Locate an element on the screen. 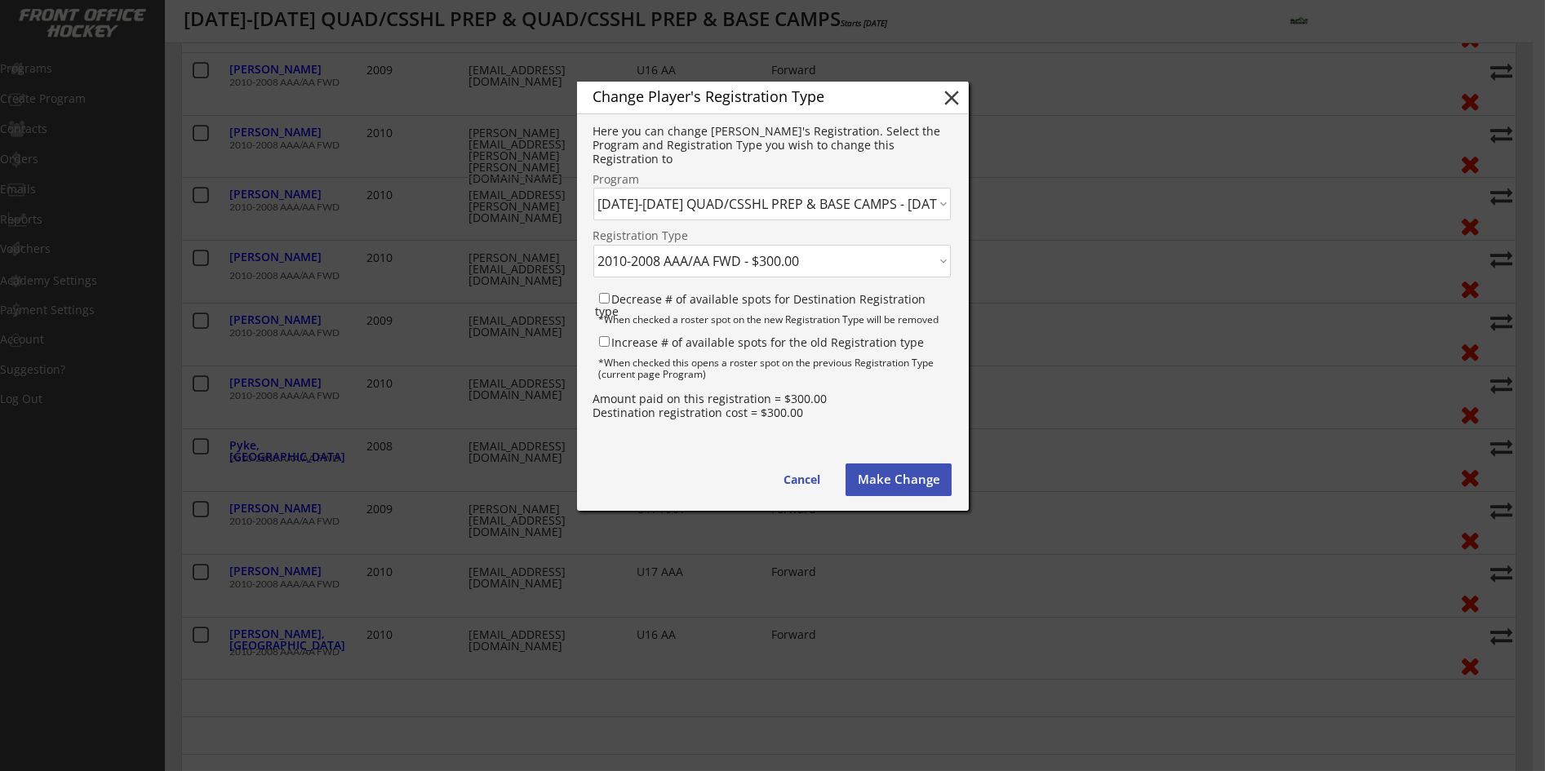 This screenshot has width=1545, height=771. div: *When checked a roster spot on the new Registration Type will be removed is located at coordinates (776, 320).